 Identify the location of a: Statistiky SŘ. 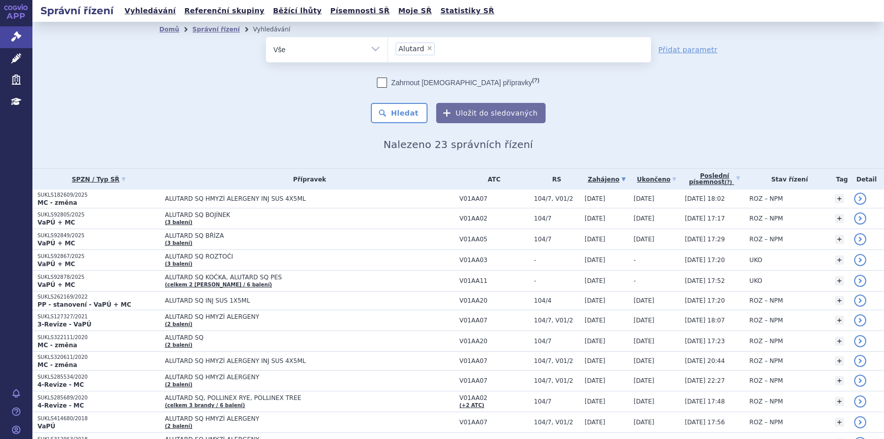
(467, 11).